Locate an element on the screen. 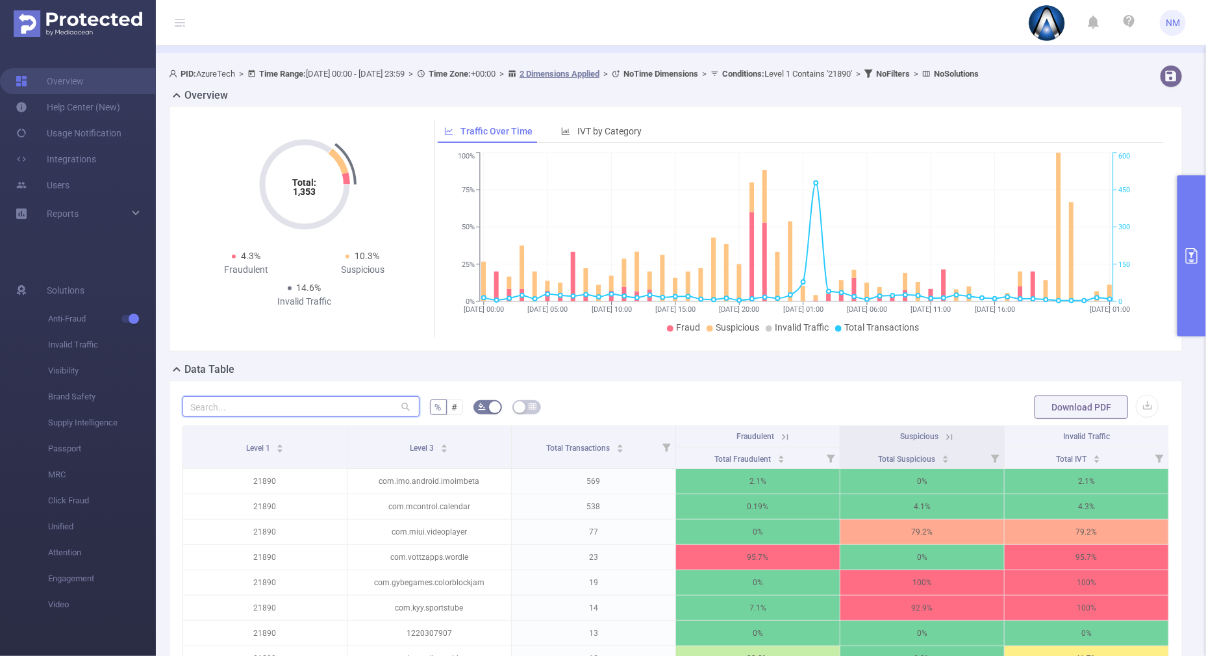 This screenshot has width=1206, height=656. span: NM is located at coordinates (1173, 23).